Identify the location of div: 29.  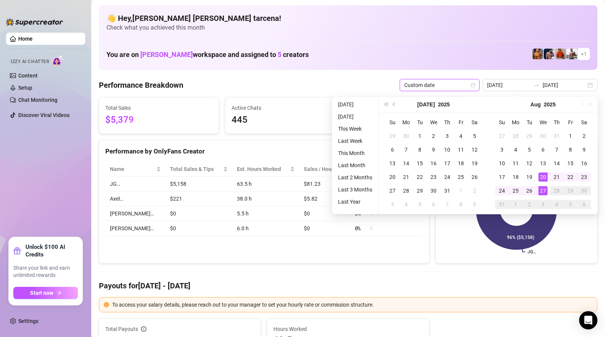
(570, 191).